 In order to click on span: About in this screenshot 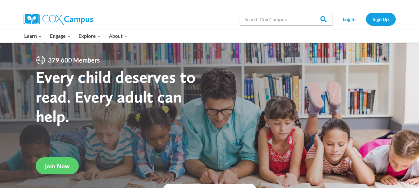, I will do `click(118, 36)`.